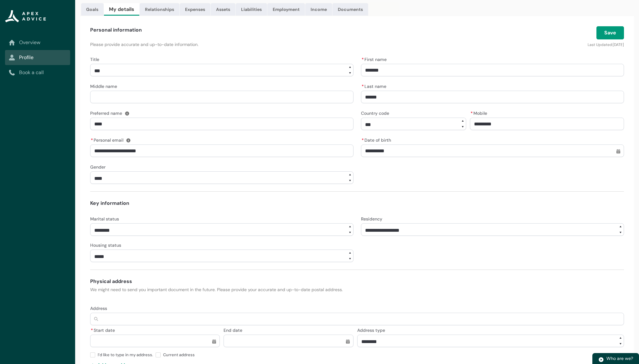 The width and height of the screenshot is (639, 364). What do you see at coordinates (105, 219) in the screenshot?
I see `span: Marital status` at bounding box center [105, 219].